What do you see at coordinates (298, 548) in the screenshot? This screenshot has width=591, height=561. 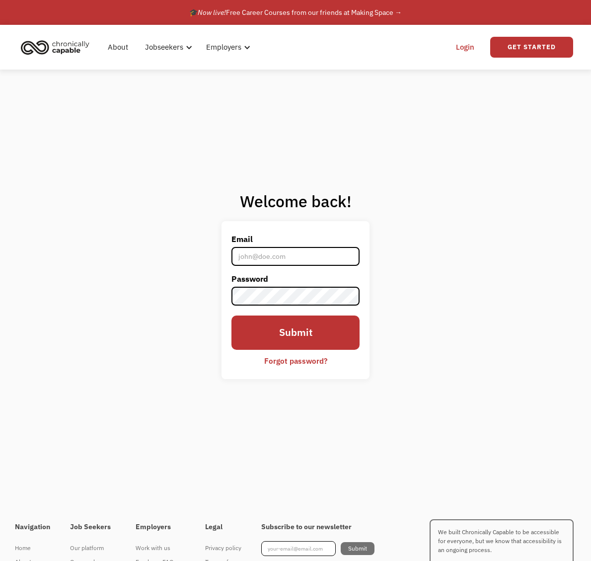 I see `input: your-email@email.com` at bounding box center [298, 548].